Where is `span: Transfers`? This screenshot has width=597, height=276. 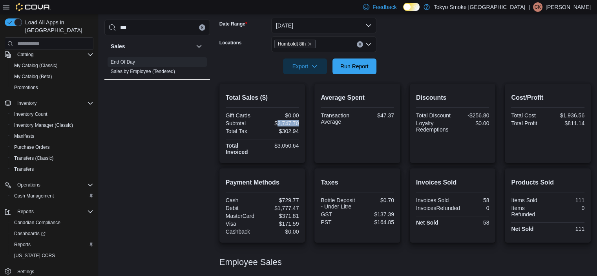 span: Transfers is located at coordinates (24, 169).